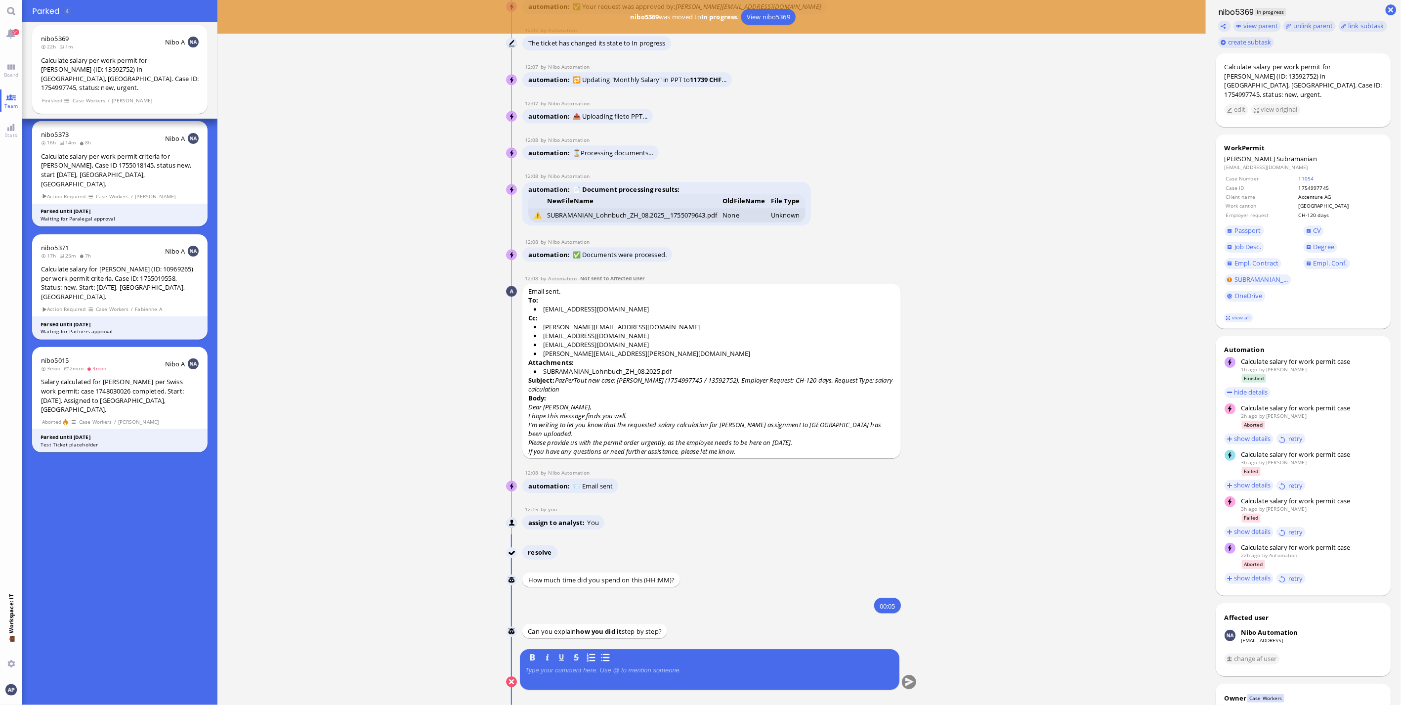  Describe the element at coordinates (1324, 247) in the screenshot. I see `span: Degree` at that location.